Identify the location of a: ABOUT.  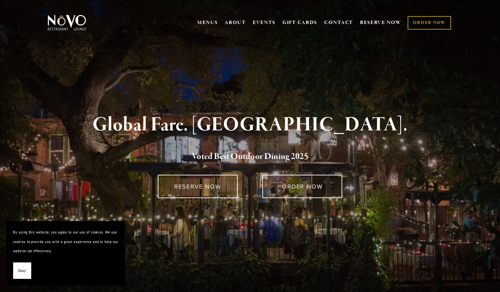
(235, 23).